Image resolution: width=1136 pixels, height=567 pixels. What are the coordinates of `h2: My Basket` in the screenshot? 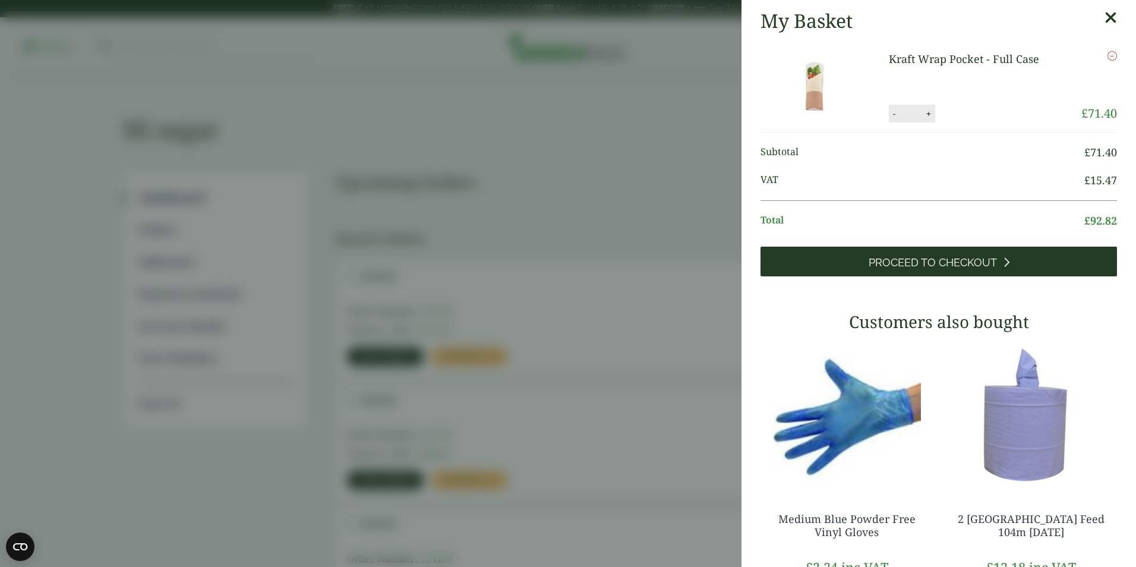 It's located at (806, 21).